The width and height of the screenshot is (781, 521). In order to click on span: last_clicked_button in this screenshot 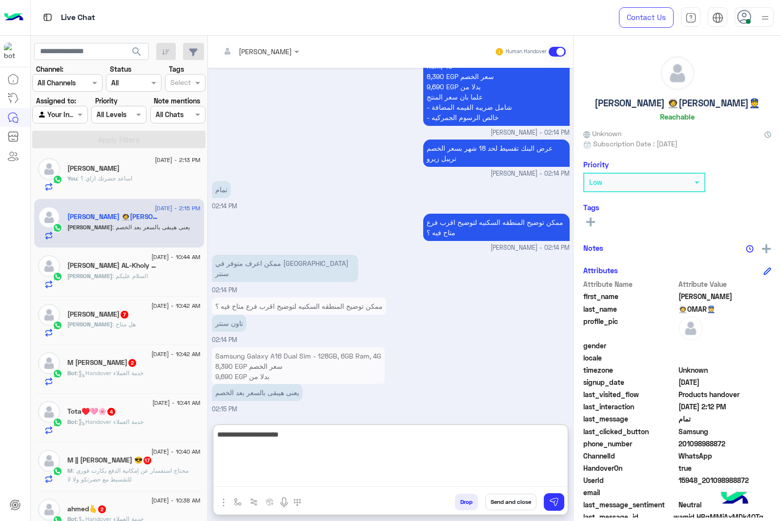, I will do `click(630, 431)`.